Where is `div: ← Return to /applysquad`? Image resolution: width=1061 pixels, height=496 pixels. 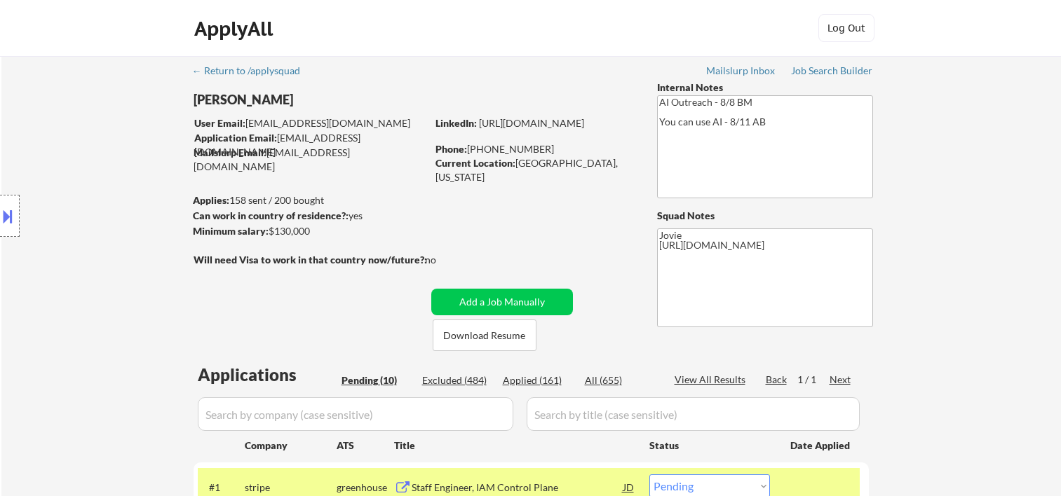
div: ← Return to /applysquad is located at coordinates (252, 71).